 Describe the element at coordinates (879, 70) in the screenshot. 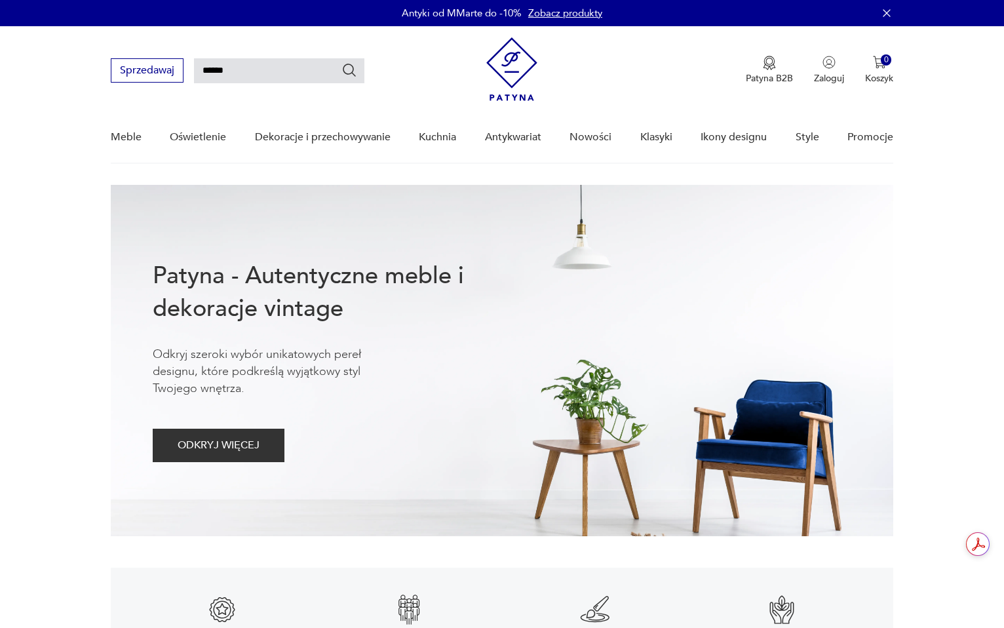

I see `button: 0Koszyk` at that location.